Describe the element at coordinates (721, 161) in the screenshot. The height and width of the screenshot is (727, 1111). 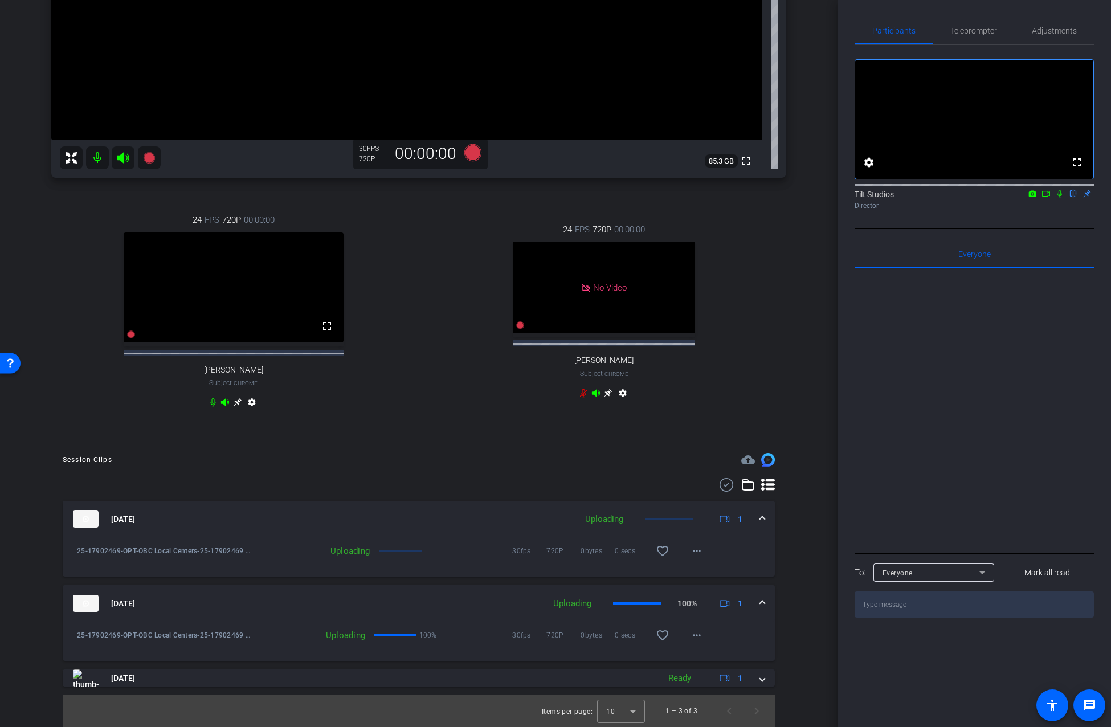
I see `span: 85.3 GB` at that location.